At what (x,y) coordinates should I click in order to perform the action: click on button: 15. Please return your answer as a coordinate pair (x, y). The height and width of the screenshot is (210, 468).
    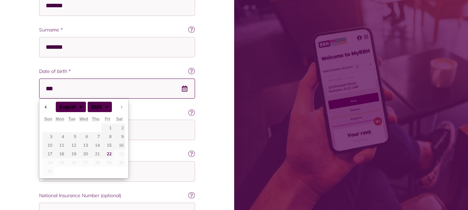
    Looking at the image, I should click on (107, 145).